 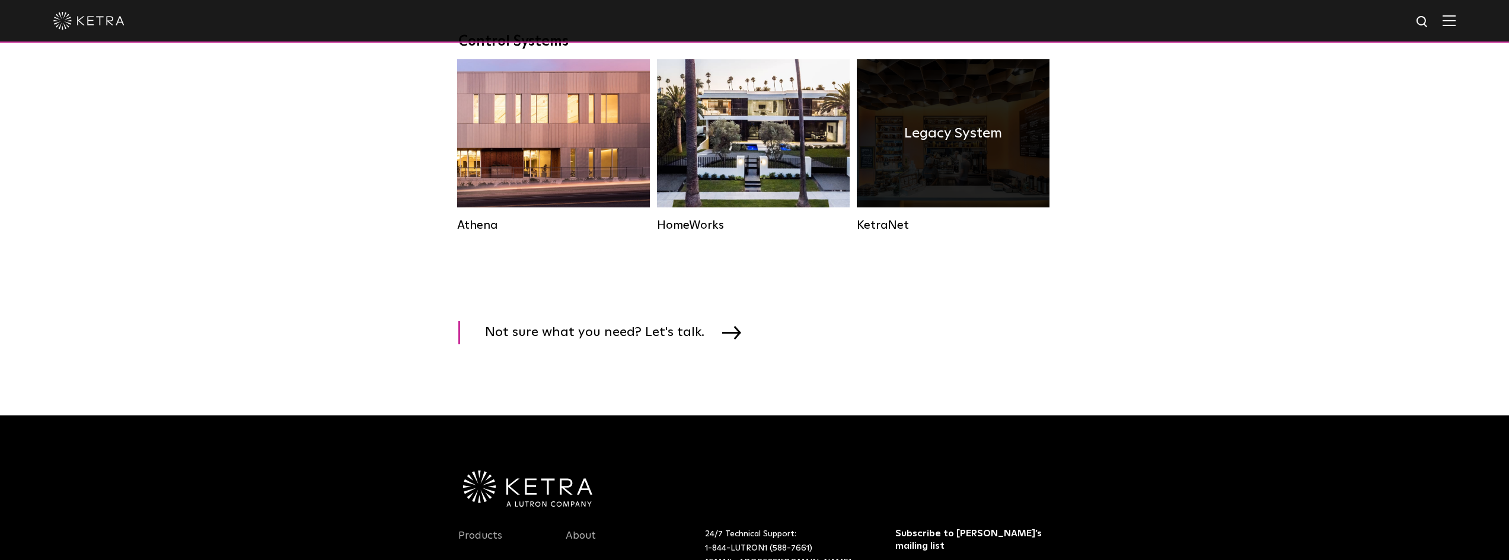 I want to click on img: arrow, so click(x=732, y=333).